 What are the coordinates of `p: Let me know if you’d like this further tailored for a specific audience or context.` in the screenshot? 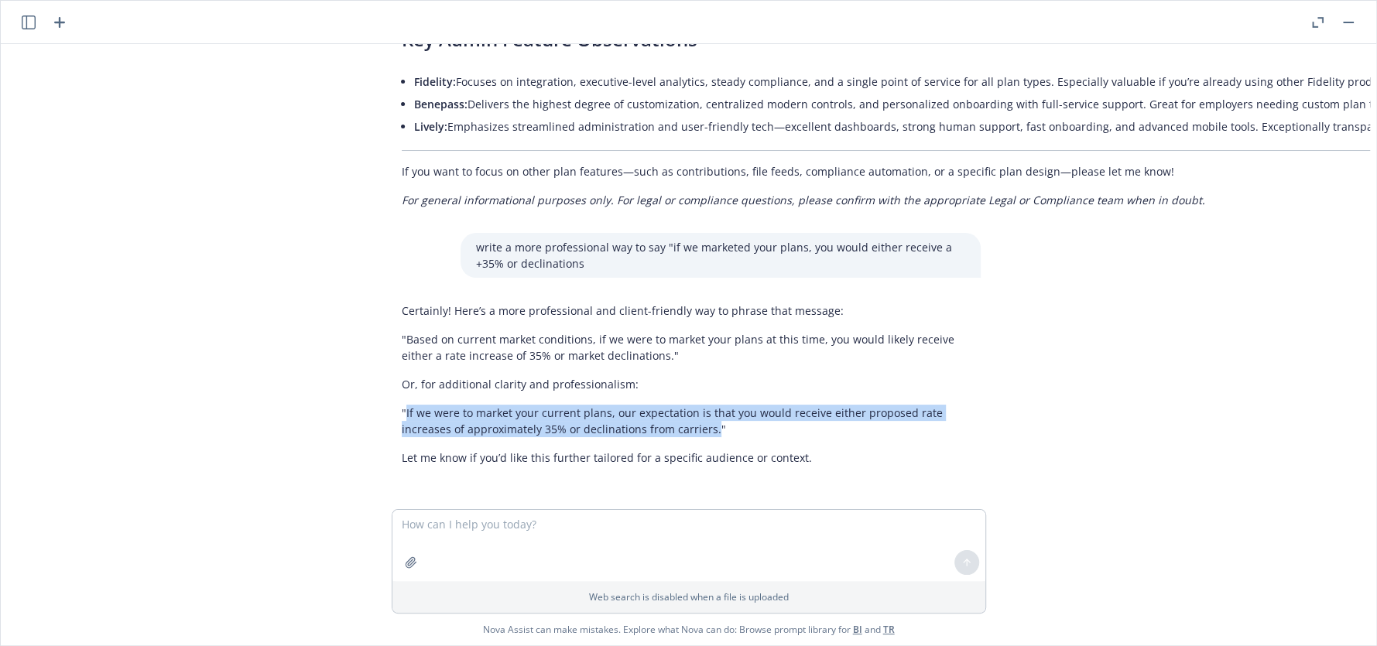 It's located at (683, 457).